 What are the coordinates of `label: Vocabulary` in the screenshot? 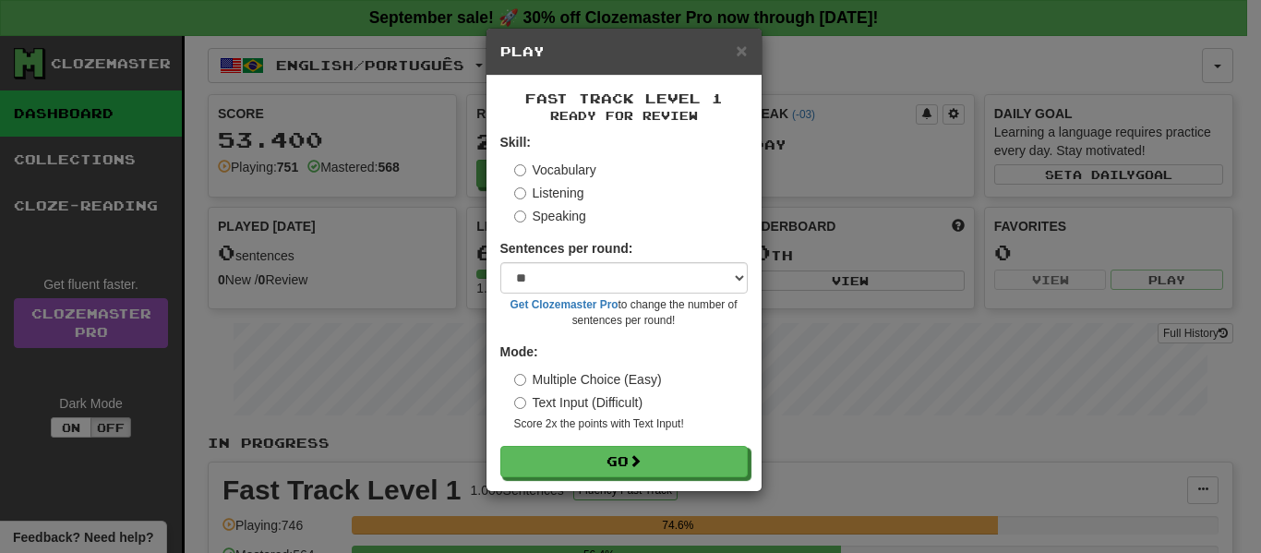 It's located at (555, 170).